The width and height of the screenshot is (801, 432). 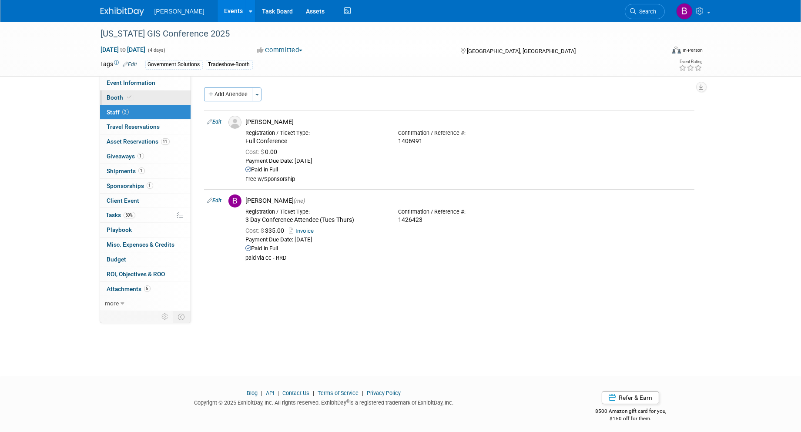 What do you see at coordinates (181, 317) in the screenshot?
I see `td: Toggle Event Tabs` at bounding box center [181, 317].